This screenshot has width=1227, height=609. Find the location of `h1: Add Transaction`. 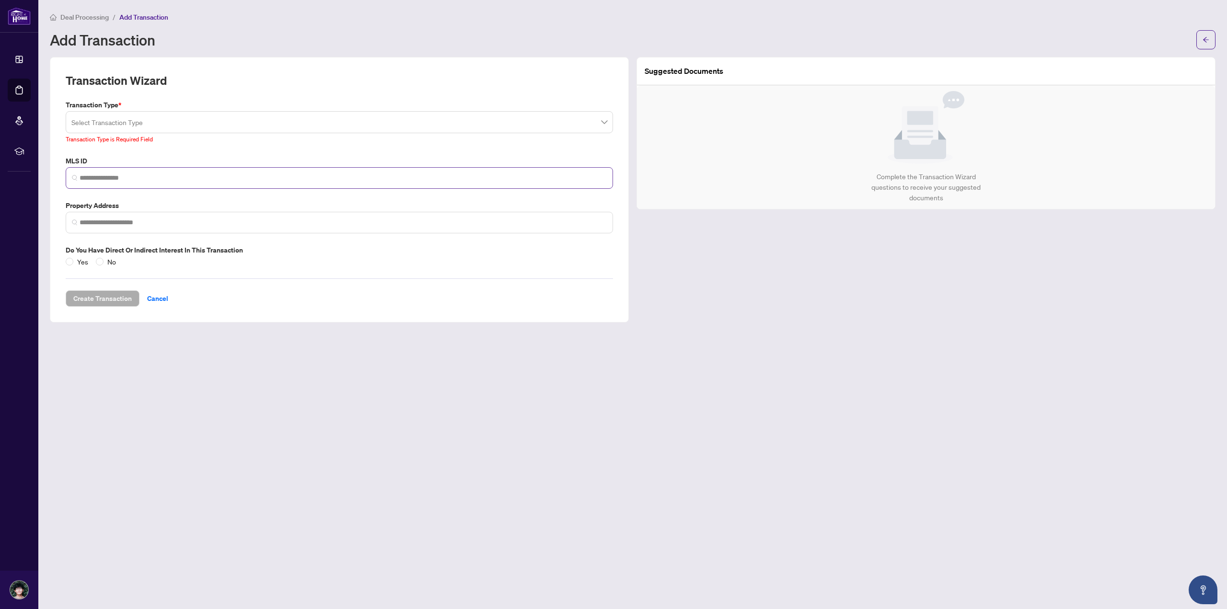

h1: Add Transaction is located at coordinates (103, 40).